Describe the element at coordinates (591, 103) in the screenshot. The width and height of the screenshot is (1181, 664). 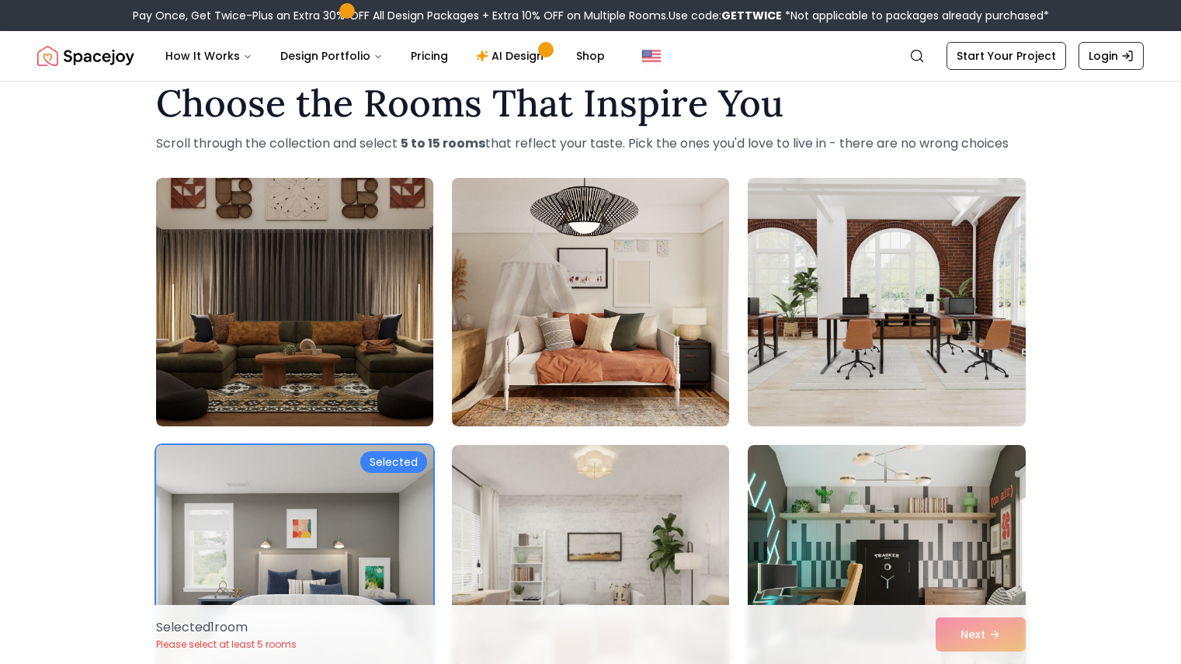
I see `h1: Choose the Rooms That Inspire You` at that location.